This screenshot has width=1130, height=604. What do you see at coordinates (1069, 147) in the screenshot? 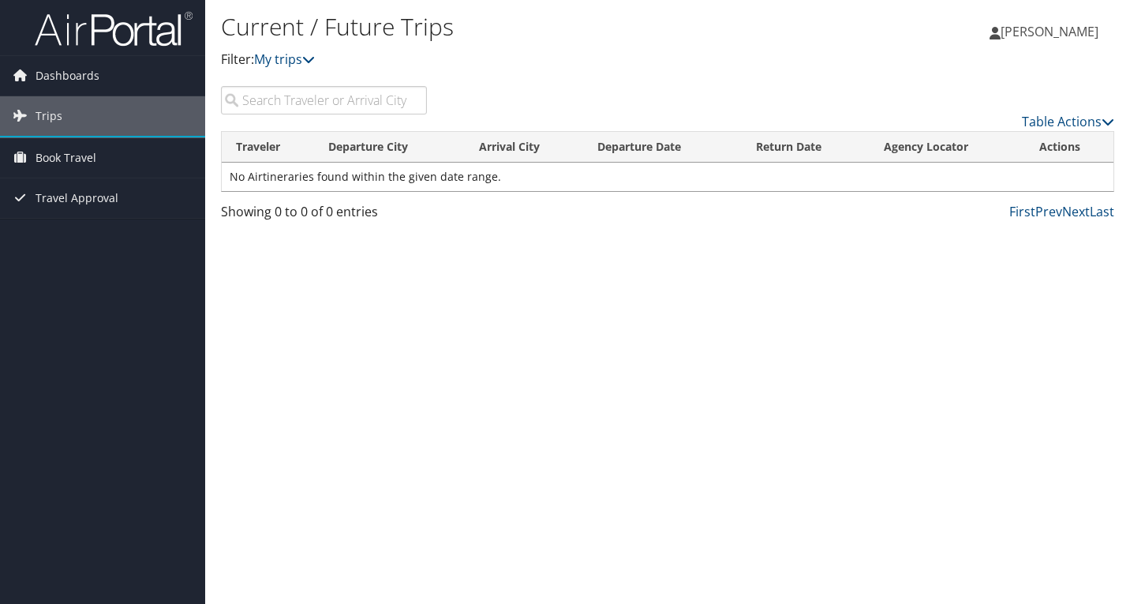
I see `th: Actions` at bounding box center [1069, 147].